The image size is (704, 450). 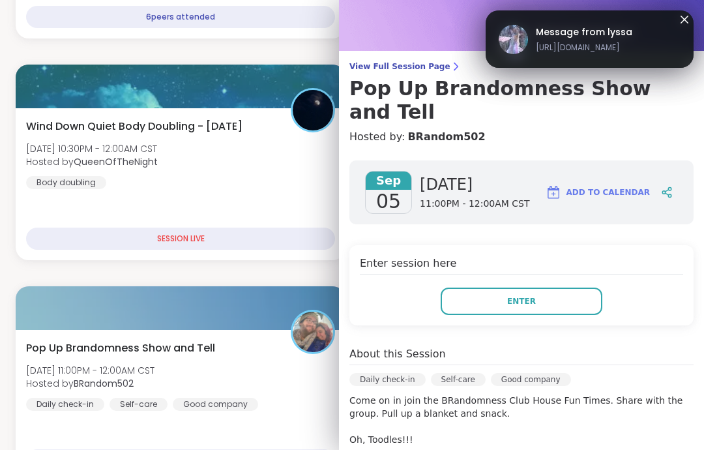 I want to click on img: lyssa, so click(x=513, y=39).